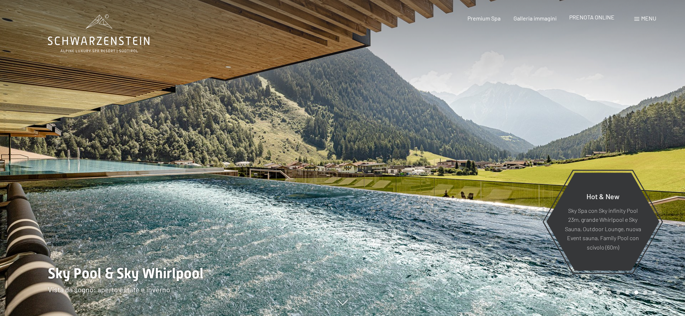 This screenshot has height=316, width=685. I want to click on div: Carousel Page 5, so click(627, 292).